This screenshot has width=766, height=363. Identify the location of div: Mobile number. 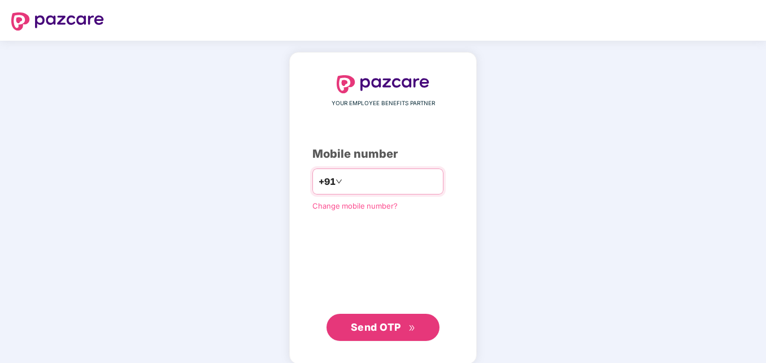
(383, 154).